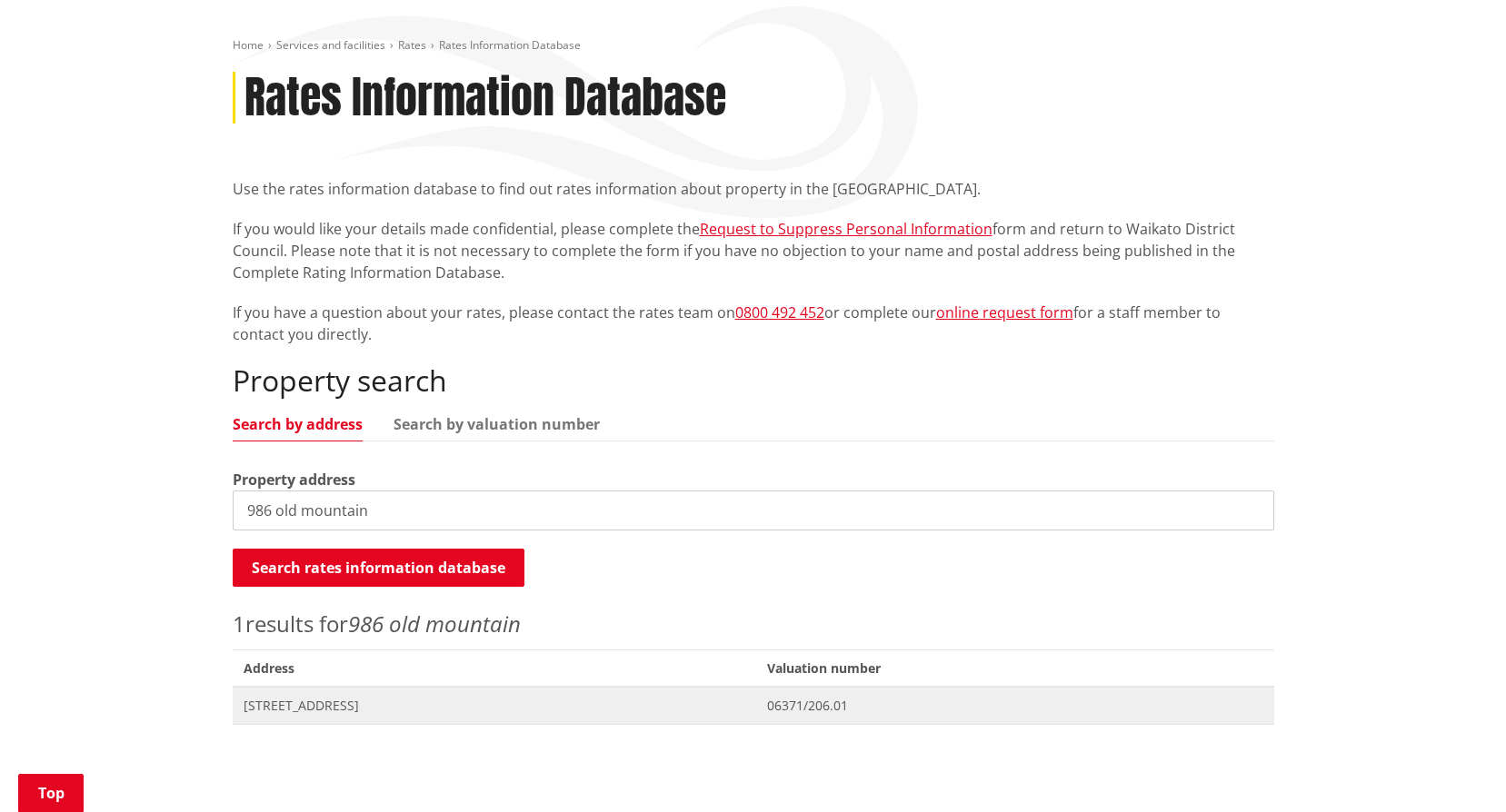 This screenshot has width=1506, height=812. I want to click on p: If you have a question about your rates, please contact the rates team on or complete our for a s..., so click(753, 324).